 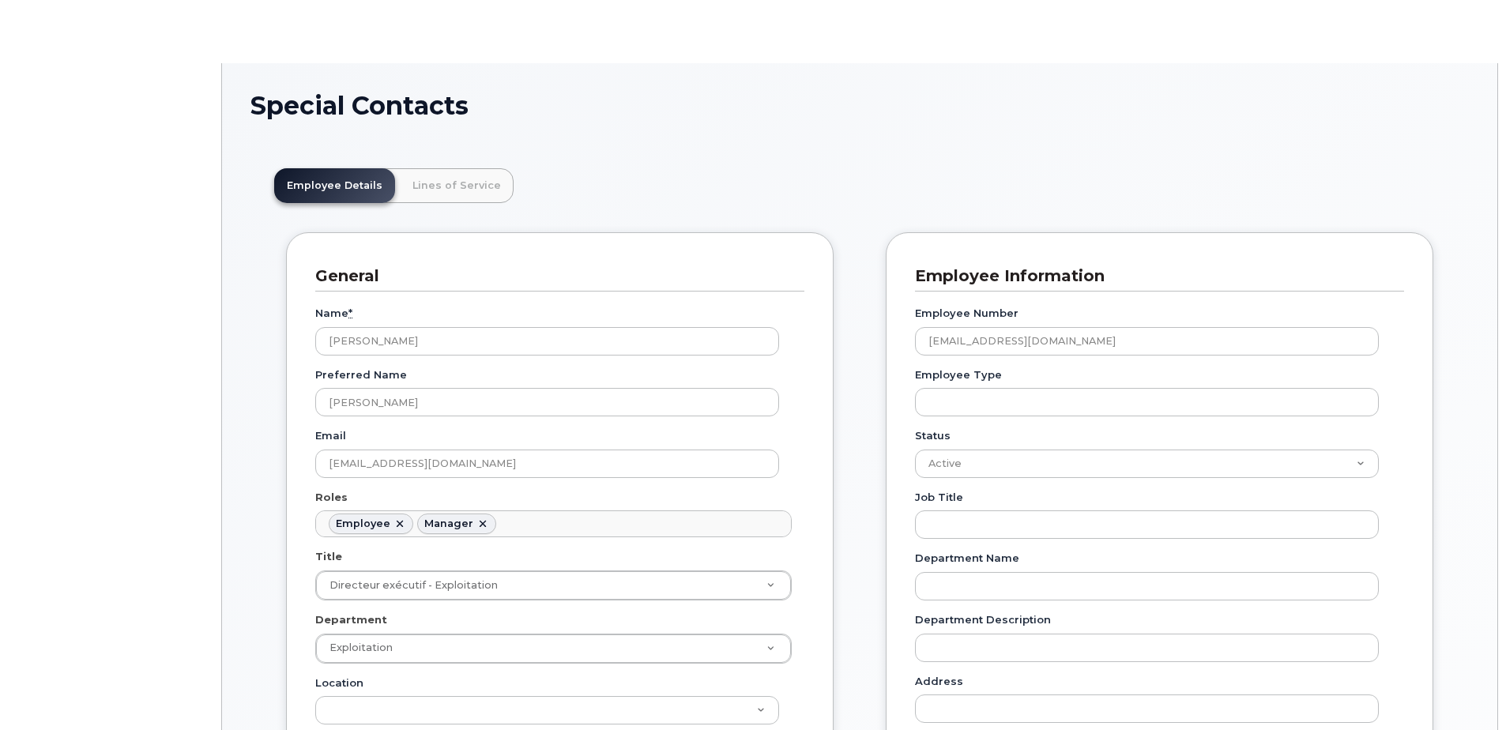 I want to click on label: Name, so click(x=333, y=313).